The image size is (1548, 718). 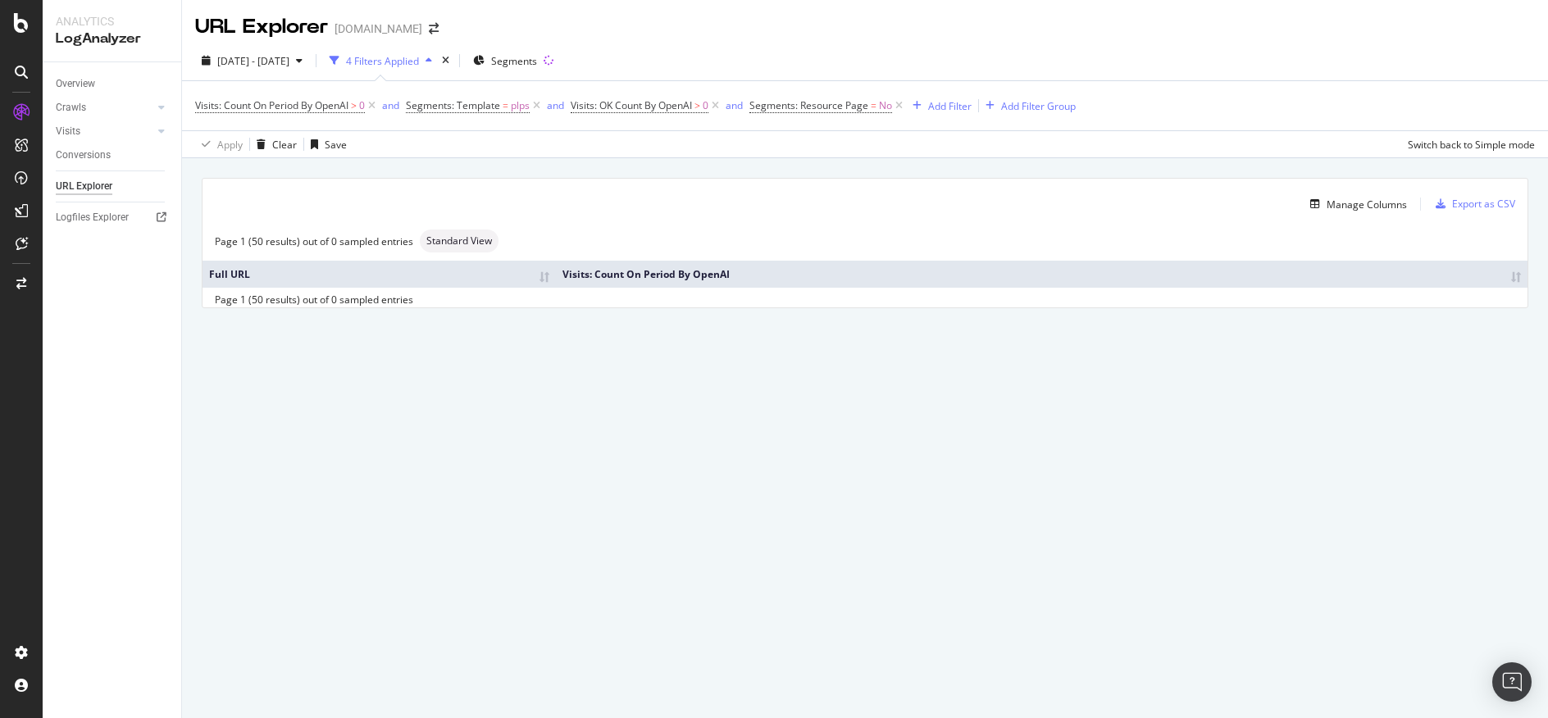 What do you see at coordinates (68, 131) in the screenshot?
I see `div: Visits` at bounding box center [68, 131].